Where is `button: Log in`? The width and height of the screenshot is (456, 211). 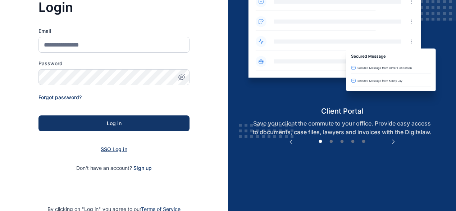 button: Log in is located at coordinates (114, 123).